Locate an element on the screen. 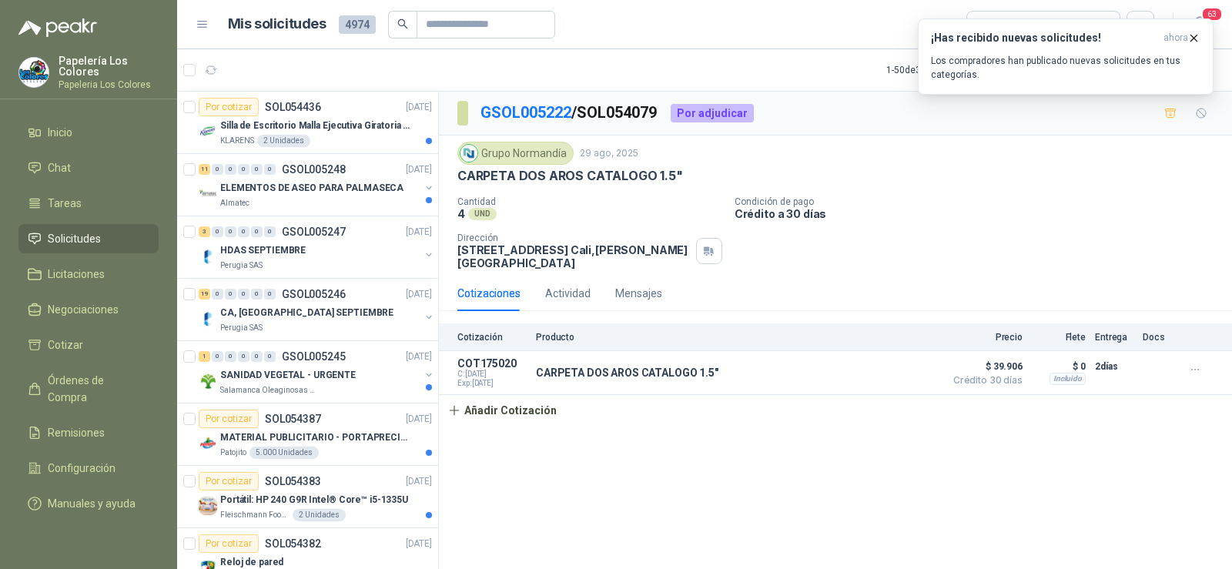 Image resolution: width=1232 pixels, height=569 pixels. span: Solicitudes is located at coordinates (74, 239).